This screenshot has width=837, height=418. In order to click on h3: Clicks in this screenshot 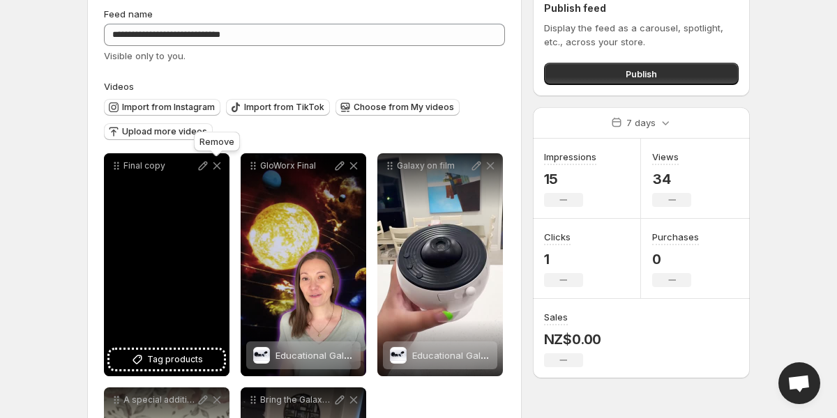, I will do `click(557, 237)`.